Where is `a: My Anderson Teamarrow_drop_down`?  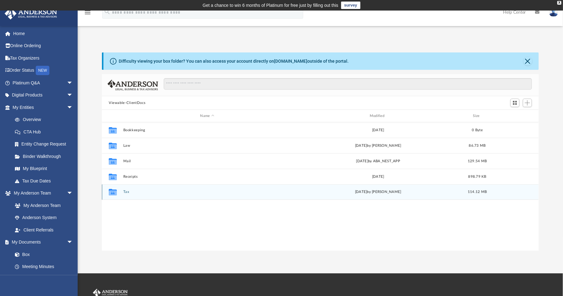
a: My Anderson Teamarrow_drop_down is located at coordinates (42, 193).